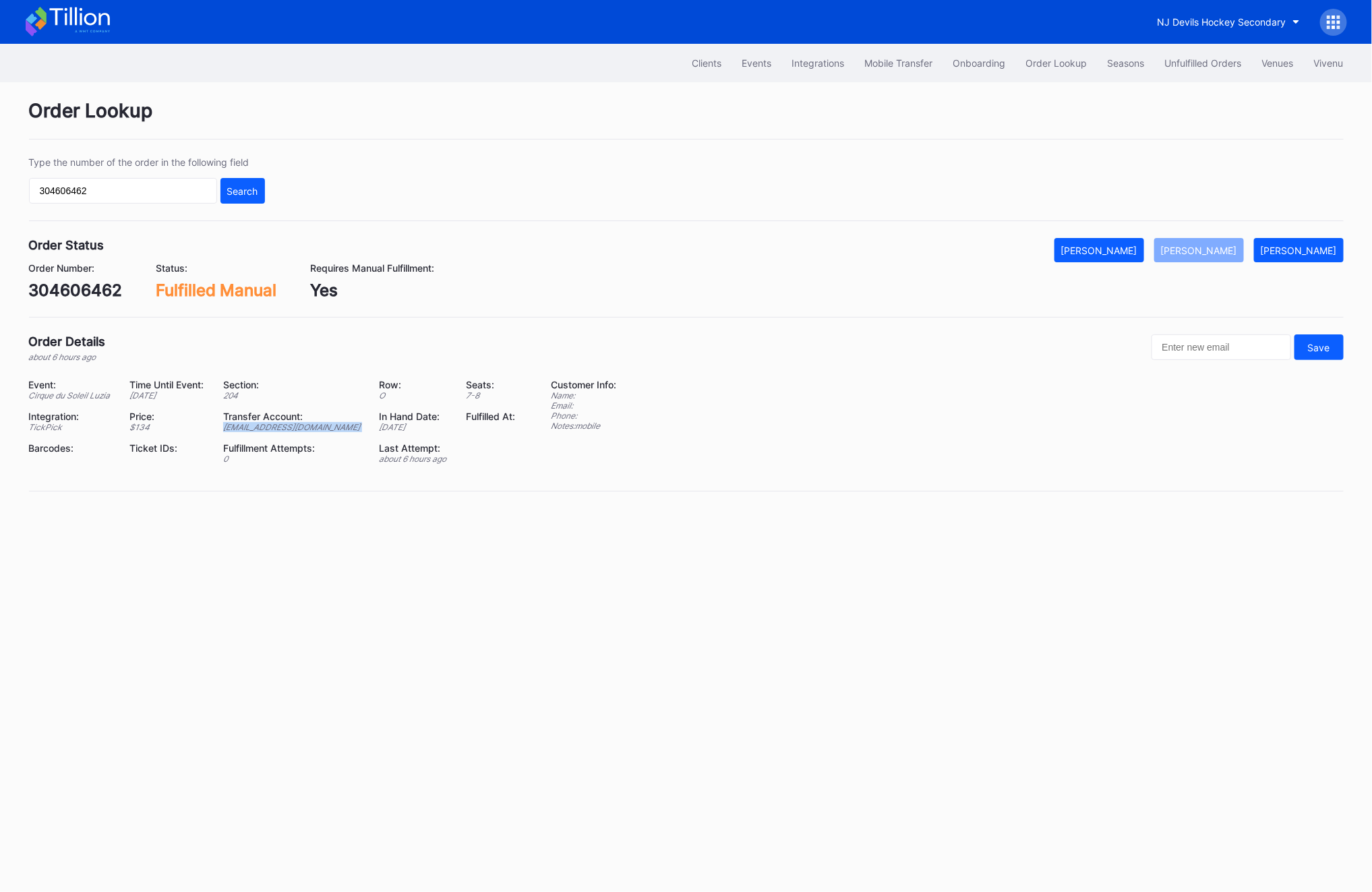 The height and width of the screenshot is (892, 1372). What do you see at coordinates (70, 448) in the screenshot?
I see `div: Barcodes:` at bounding box center [70, 448].